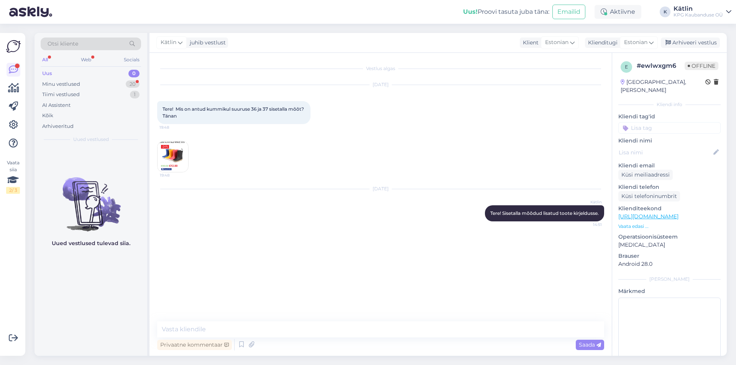 The width and height of the screenshot is (736, 365). Describe the element at coordinates (194, 345) in the screenshot. I see `div: Privaatne kommentaar` at that location.